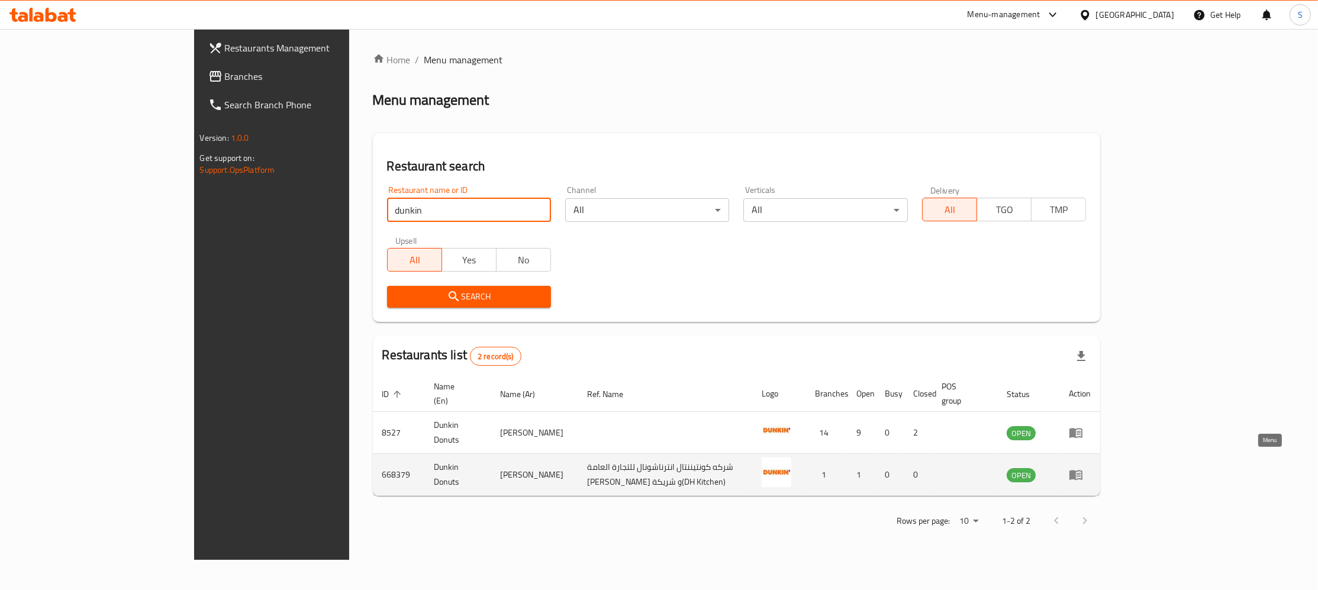 This screenshot has width=1318, height=590. Describe the element at coordinates (306, 105) in the screenshot. I see `a: Search Branch Phone` at that location.